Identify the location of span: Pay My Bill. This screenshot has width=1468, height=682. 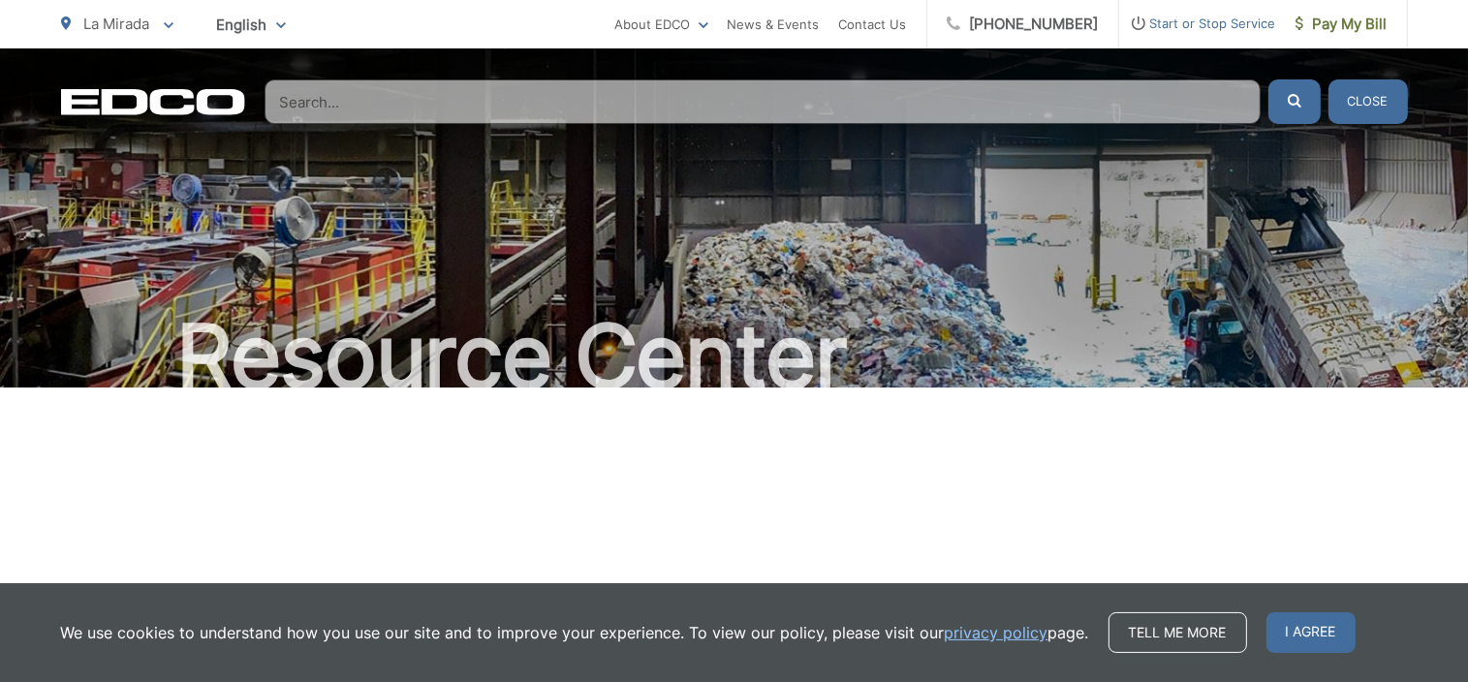
(1341, 24).